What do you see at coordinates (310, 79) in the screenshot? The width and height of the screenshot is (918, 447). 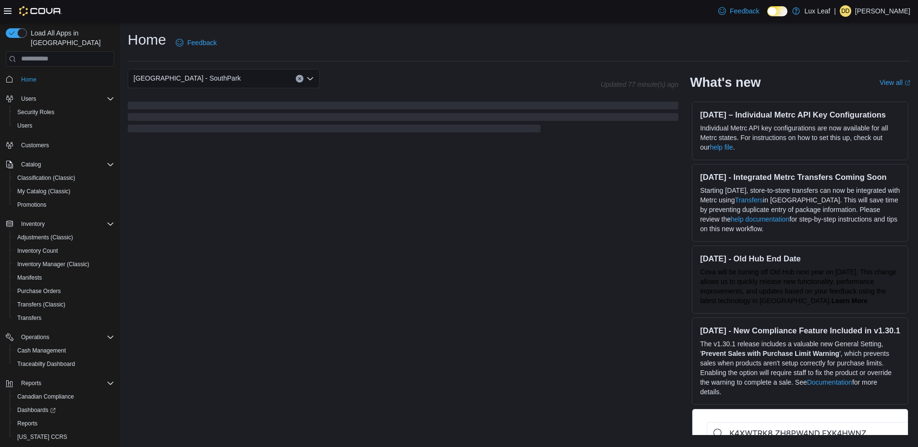 I see `button: Open list of options` at bounding box center [310, 79].